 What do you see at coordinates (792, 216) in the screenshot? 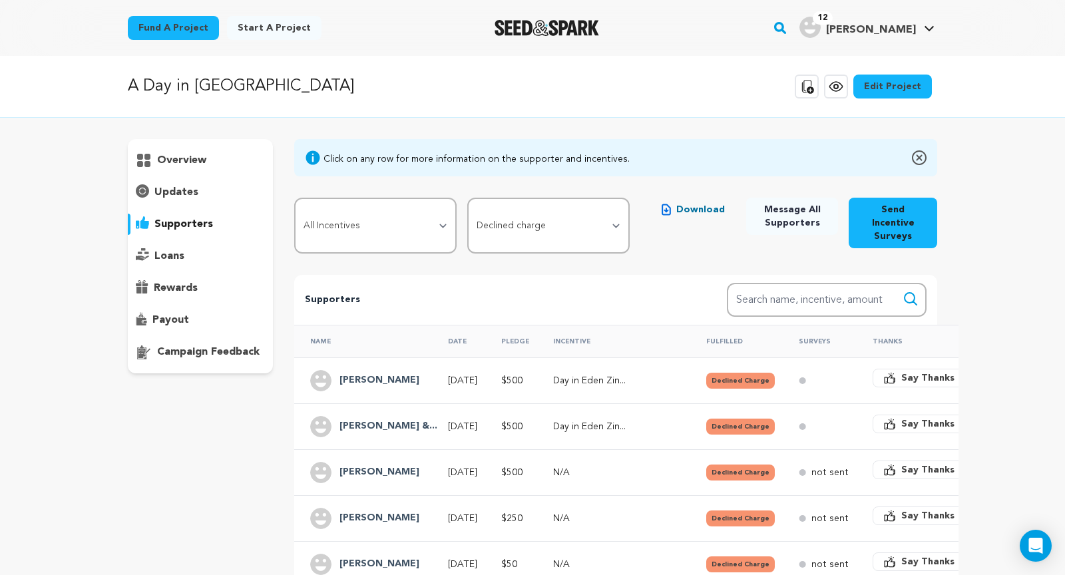
I see `span: Message All Supporters` at bounding box center [792, 216].